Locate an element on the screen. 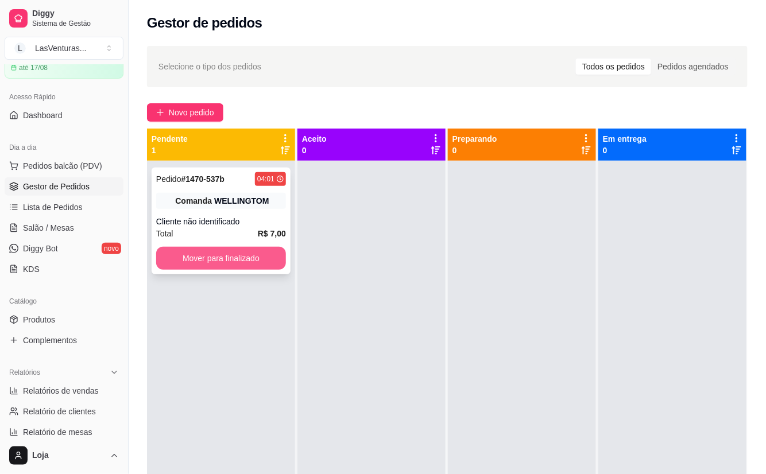  p: 1 is located at coordinates (169, 150).